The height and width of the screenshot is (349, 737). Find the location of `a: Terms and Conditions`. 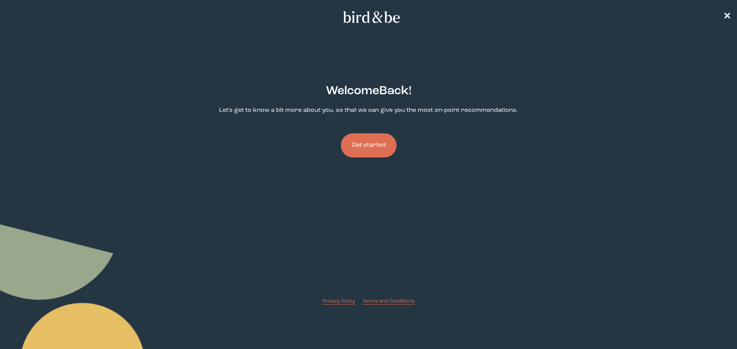

a: Terms and Conditions is located at coordinates (388, 302).